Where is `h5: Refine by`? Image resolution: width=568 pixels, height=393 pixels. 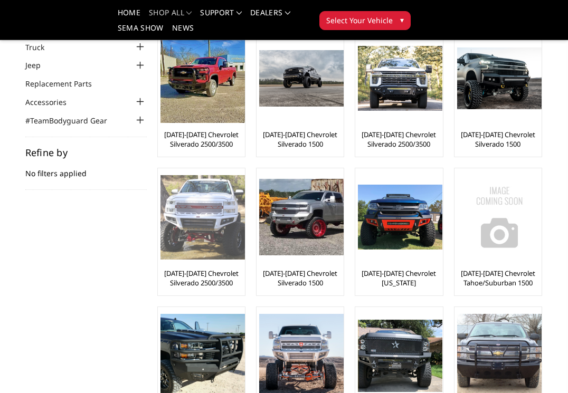 h5: Refine by is located at coordinates (86, 152).